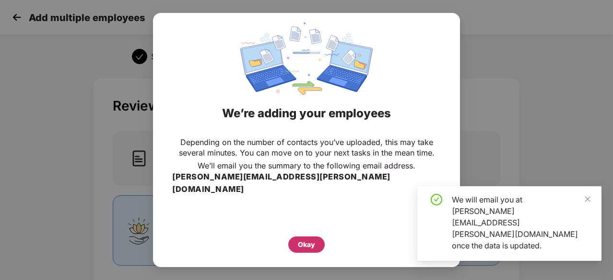  Describe the element at coordinates (306, 114) in the screenshot. I see `div: We’re adding your employees` at that location.